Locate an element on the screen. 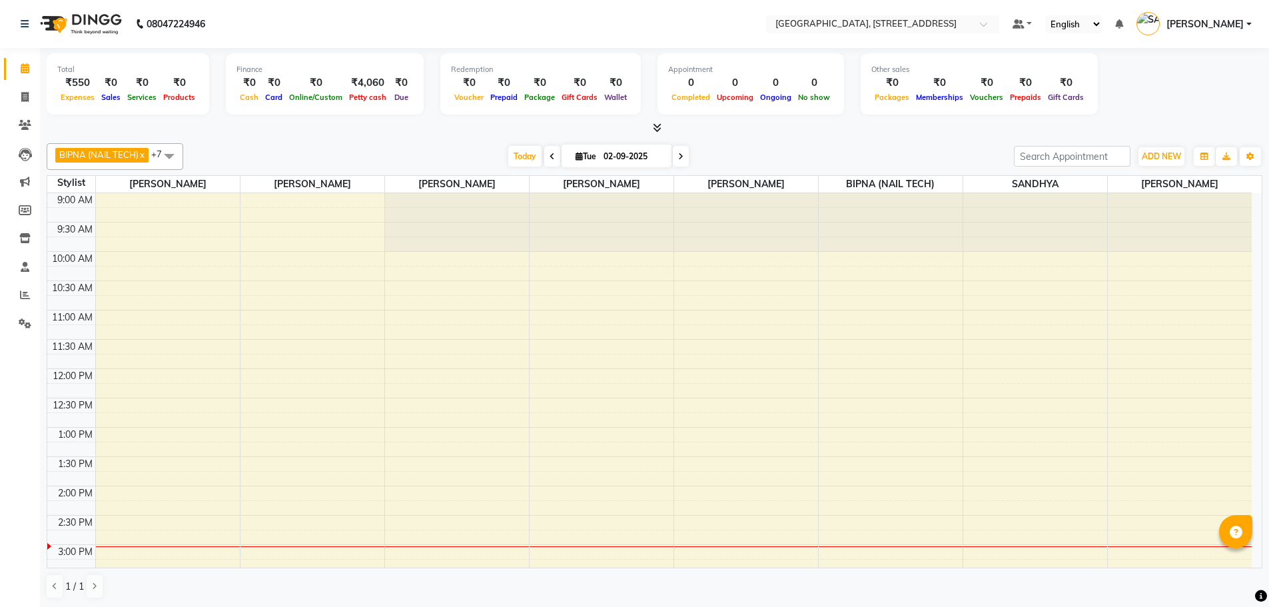  div: Redemption is located at coordinates (540, 69).